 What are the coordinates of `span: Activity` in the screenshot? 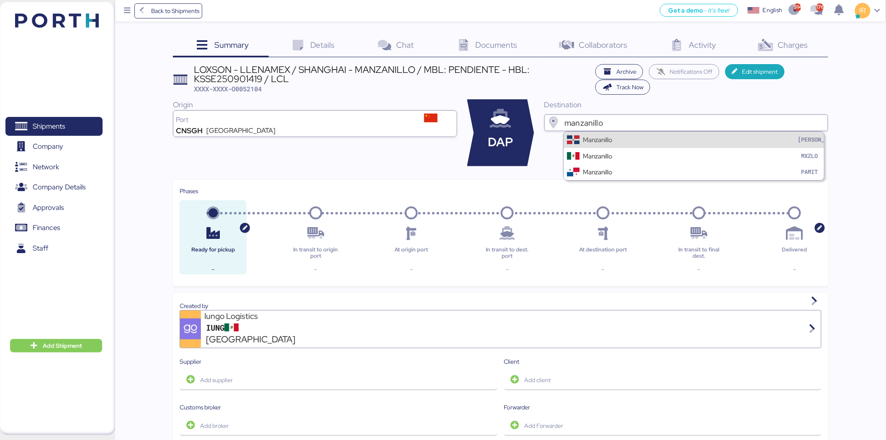 It's located at (703, 45).